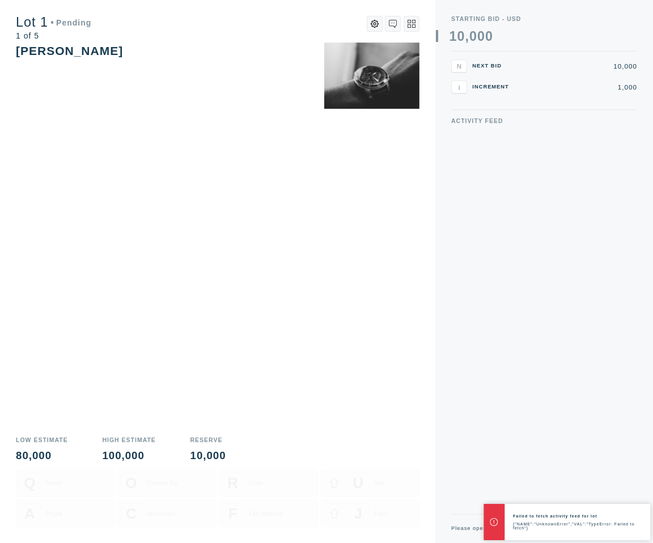  Describe the element at coordinates (53, 22) in the screenshot. I see `div: Lot 1` at that location.